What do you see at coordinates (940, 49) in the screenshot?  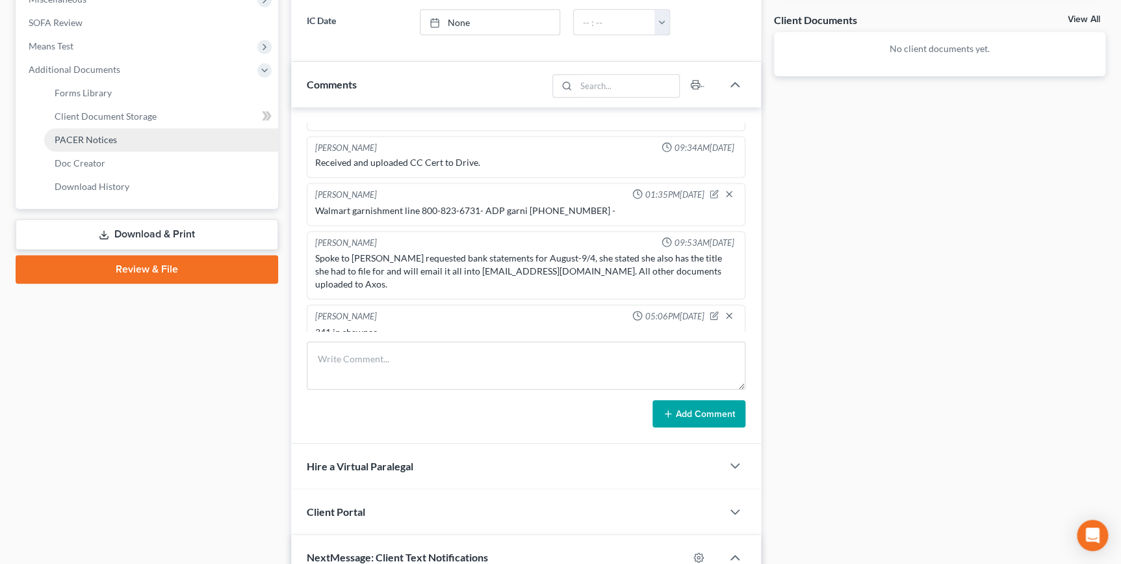 I see `p: No client documents yet.` at bounding box center [940, 49].